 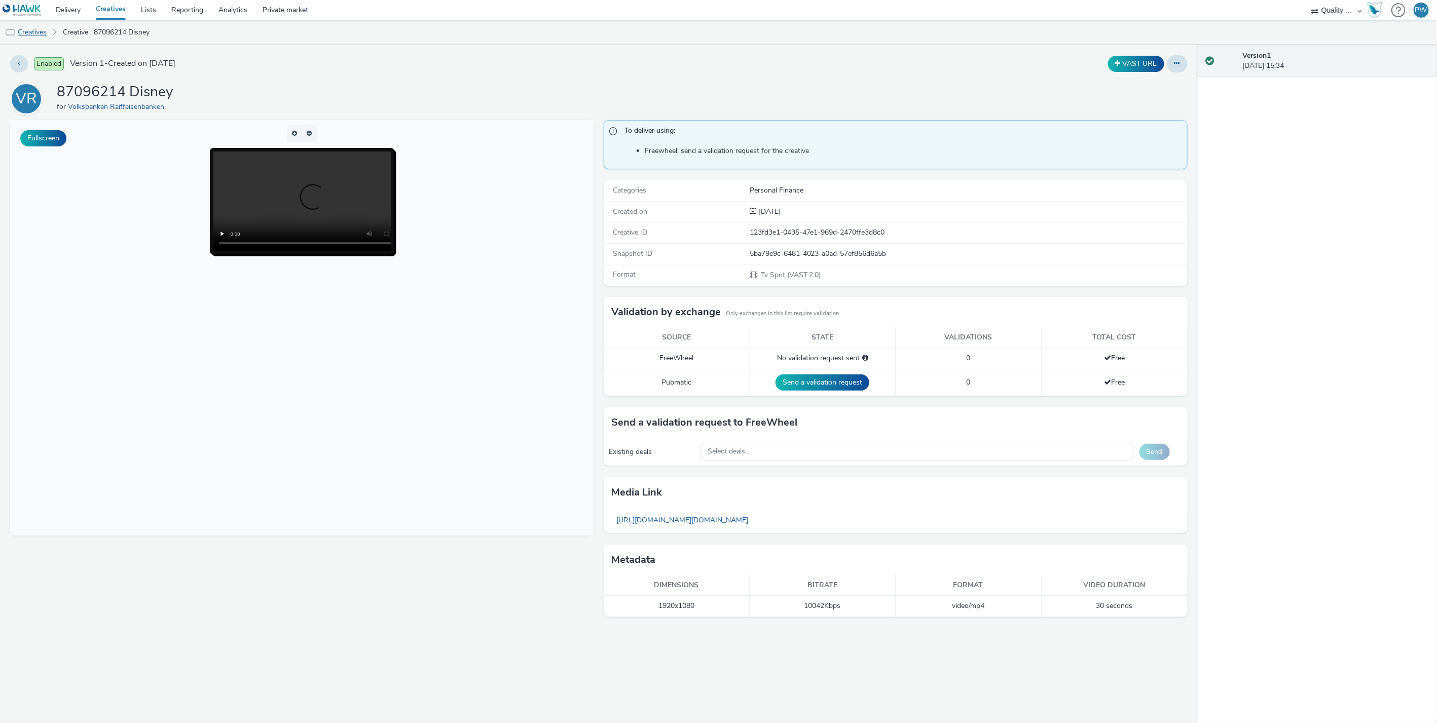 What do you see at coordinates (630, 211) in the screenshot?
I see `span: Created on` at bounding box center [630, 211].